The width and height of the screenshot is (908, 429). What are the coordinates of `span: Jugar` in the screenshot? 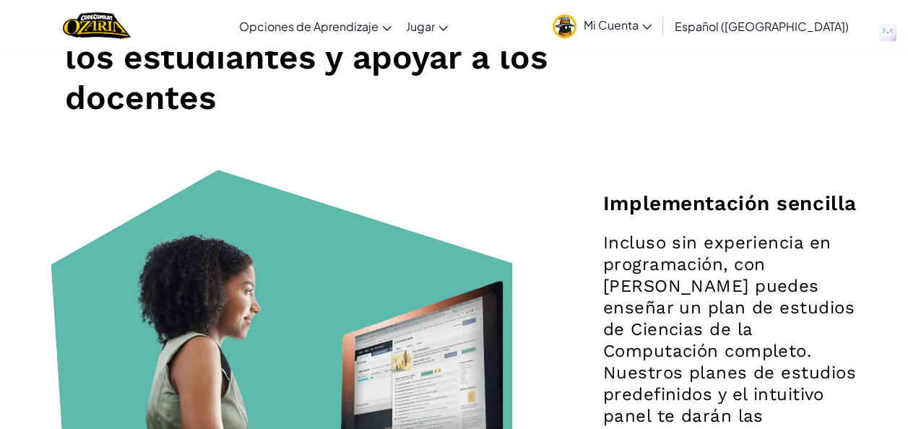 It's located at (421, 26).